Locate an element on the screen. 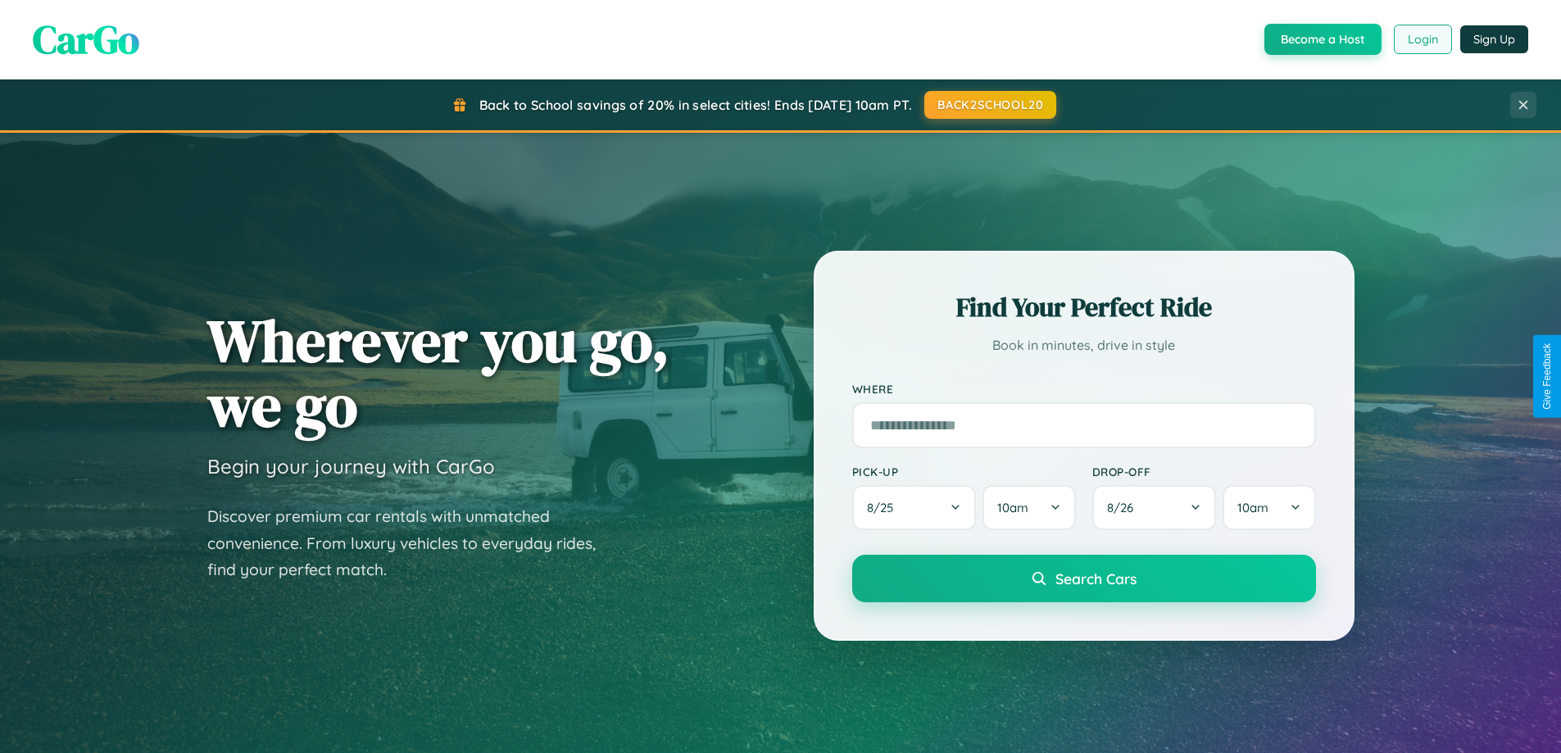 This screenshot has height=753, width=1561. span: CarGo is located at coordinates (86, 39).